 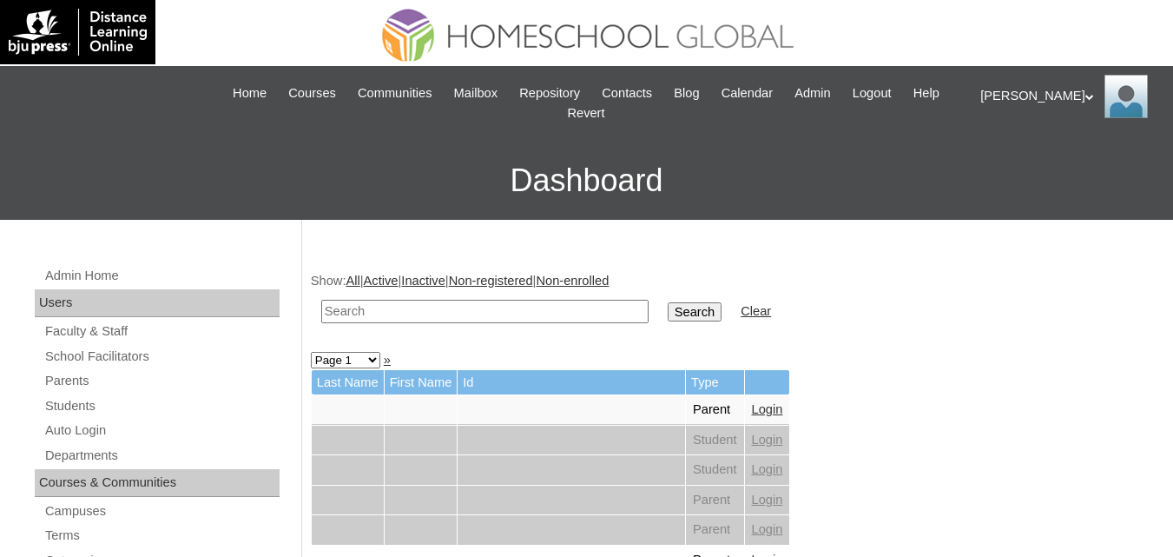 What do you see at coordinates (747, 93) in the screenshot?
I see `span: Calendar` at bounding box center [747, 93].